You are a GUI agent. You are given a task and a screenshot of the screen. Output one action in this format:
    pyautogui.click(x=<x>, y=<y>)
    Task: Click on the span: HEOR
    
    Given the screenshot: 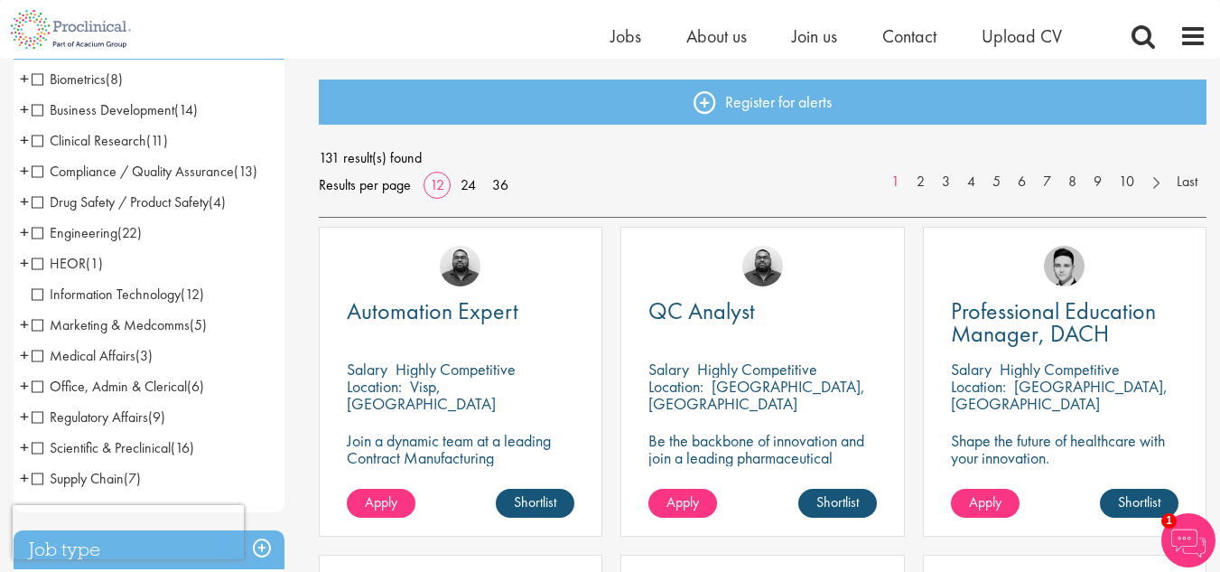 What is the action you would take?
    pyautogui.click(x=67, y=263)
    